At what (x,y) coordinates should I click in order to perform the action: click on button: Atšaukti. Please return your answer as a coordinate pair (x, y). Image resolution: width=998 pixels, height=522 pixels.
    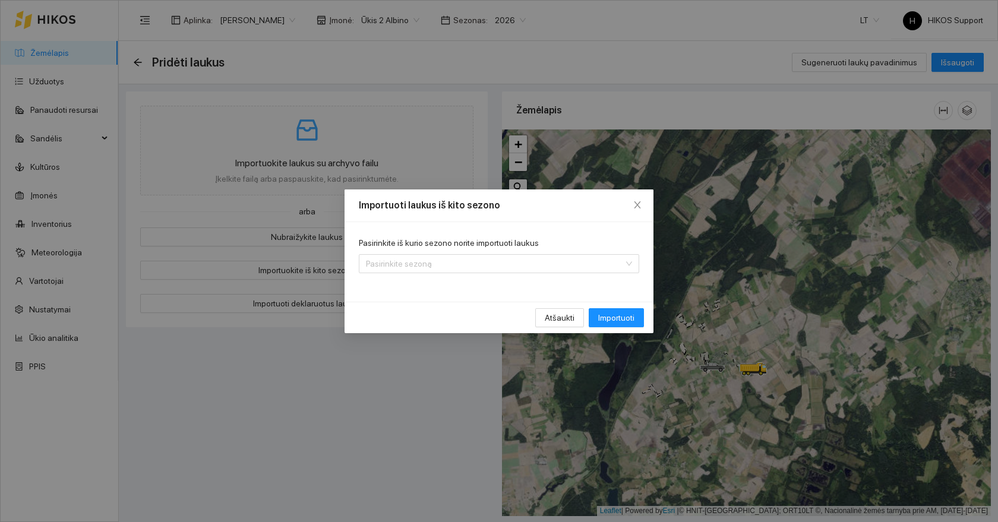
    Looking at the image, I should click on (560, 318).